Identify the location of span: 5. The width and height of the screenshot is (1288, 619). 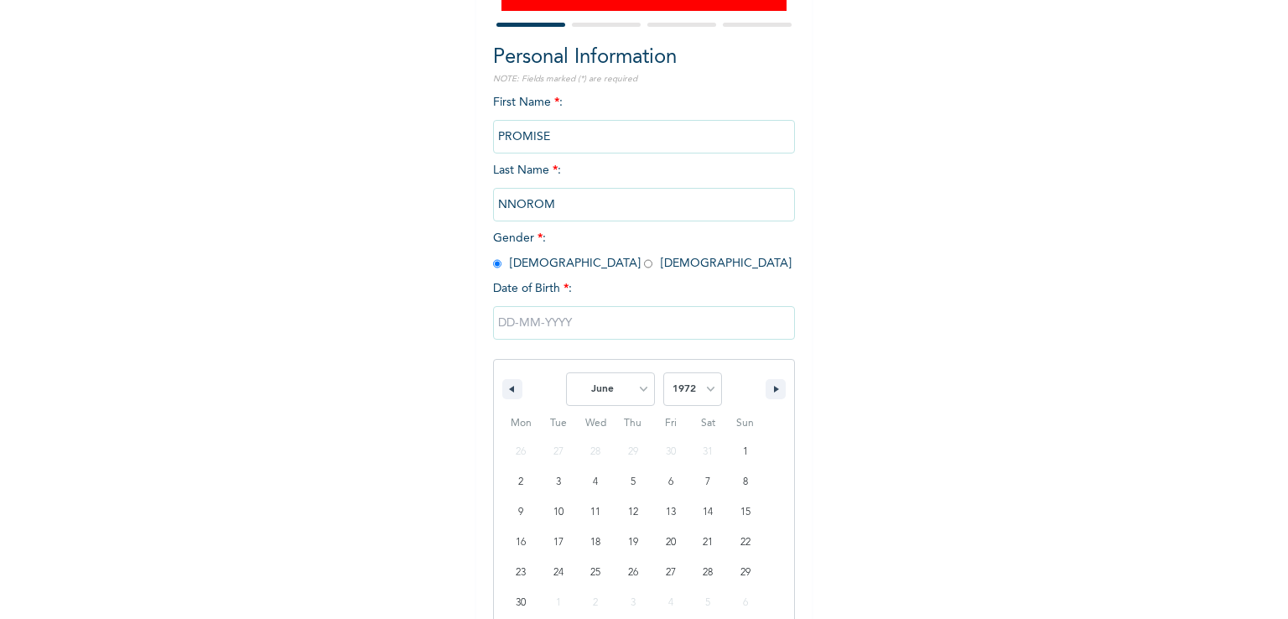
(633, 482).